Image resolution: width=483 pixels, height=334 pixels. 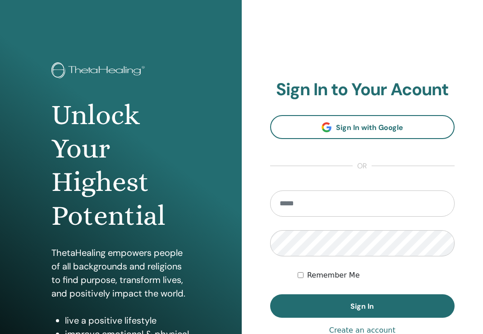 What do you see at coordinates (362, 127) in the screenshot?
I see `a: Sign In with Google` at bounding box center [362, 127].